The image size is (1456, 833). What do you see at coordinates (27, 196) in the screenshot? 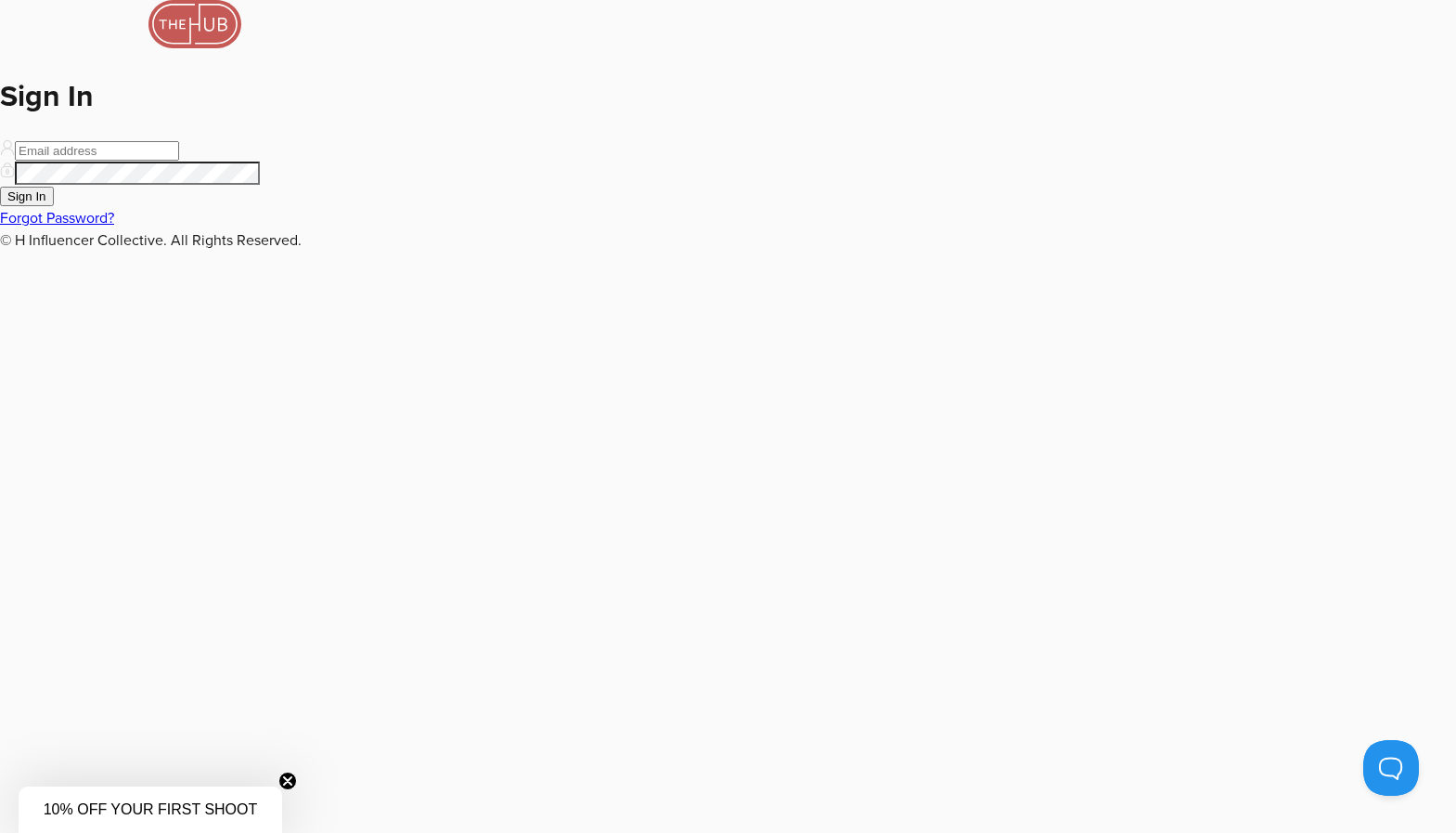
I see `span: Sign In` at bounding box center [27, 196].